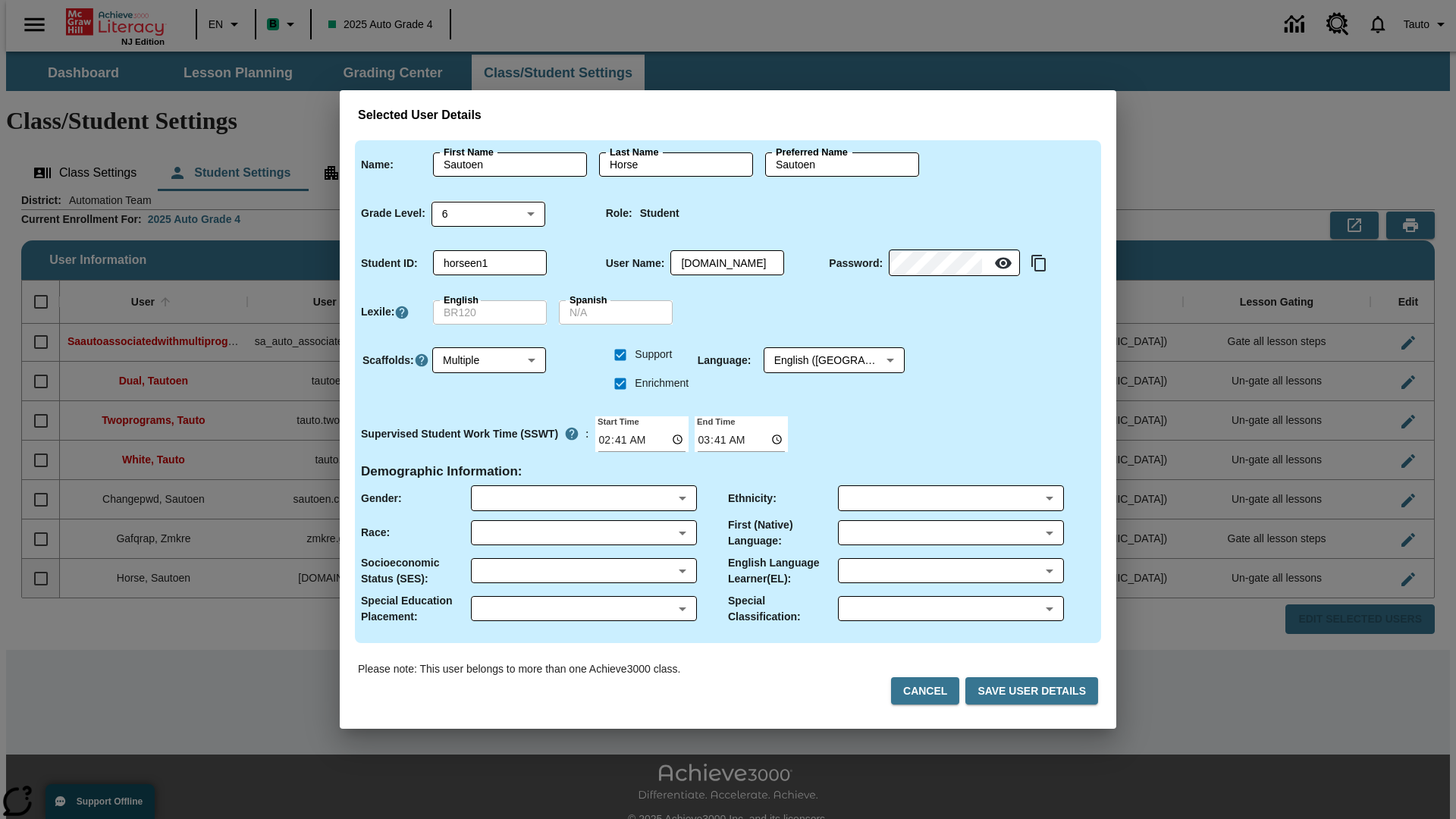 The image size is (1456, 819). Describe the element at coordinates (783, 571) in the screenshot. I see `p: English Language Learner(EL) :` at that location.